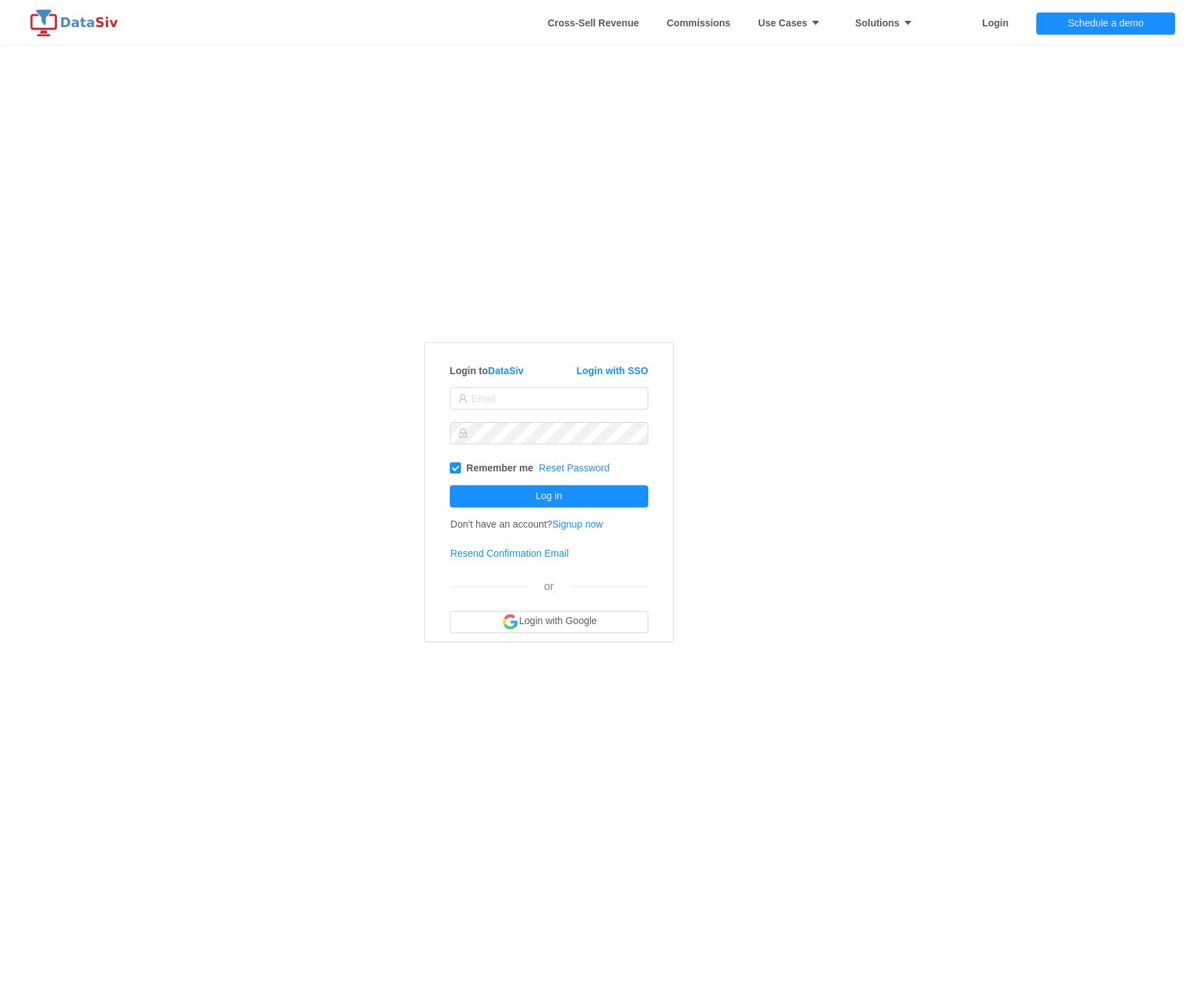  Describe the element at coordinates (463, 433) in the screenshot. I see `i: icon: lock` at that location.